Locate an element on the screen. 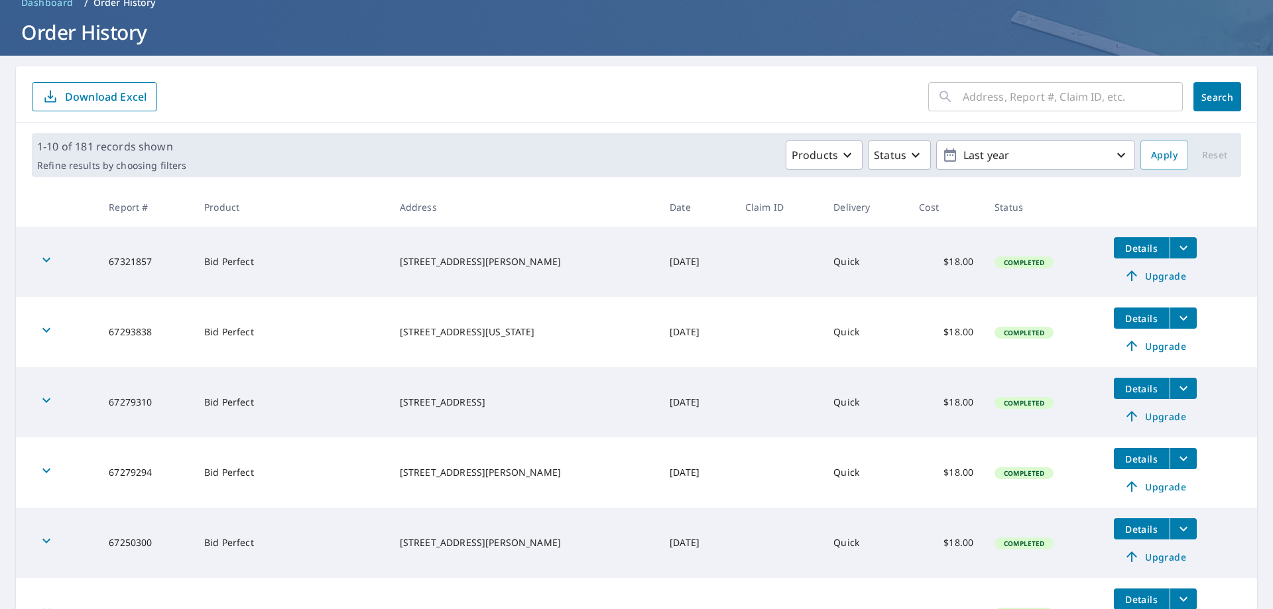  button: Download Excel is located at coordinates (94, 97).